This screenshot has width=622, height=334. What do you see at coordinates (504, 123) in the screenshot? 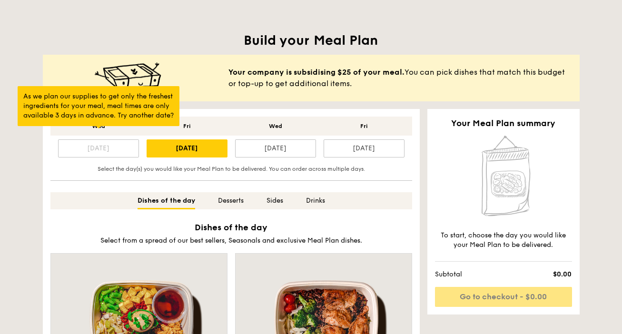
I see `h2: Your Meal Plan summary` at bounding box center [504, 123].